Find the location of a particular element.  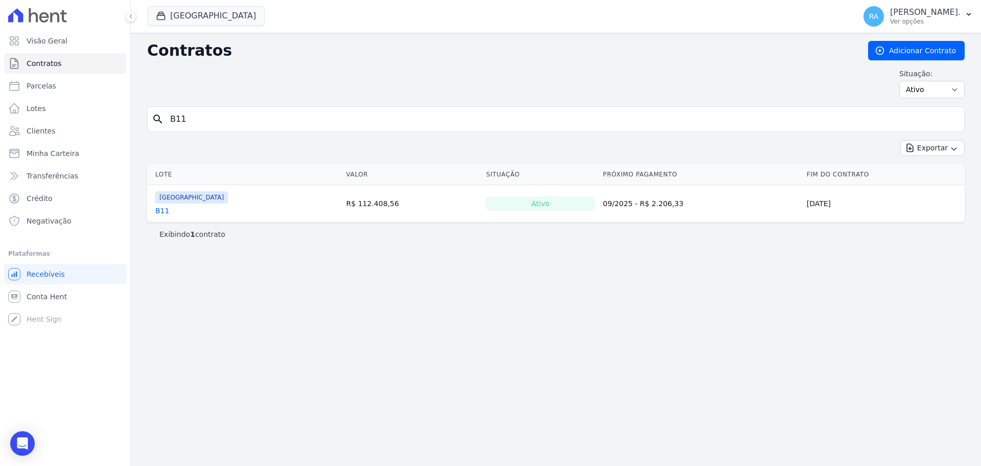

i: search is located at coordinates (158, 119).